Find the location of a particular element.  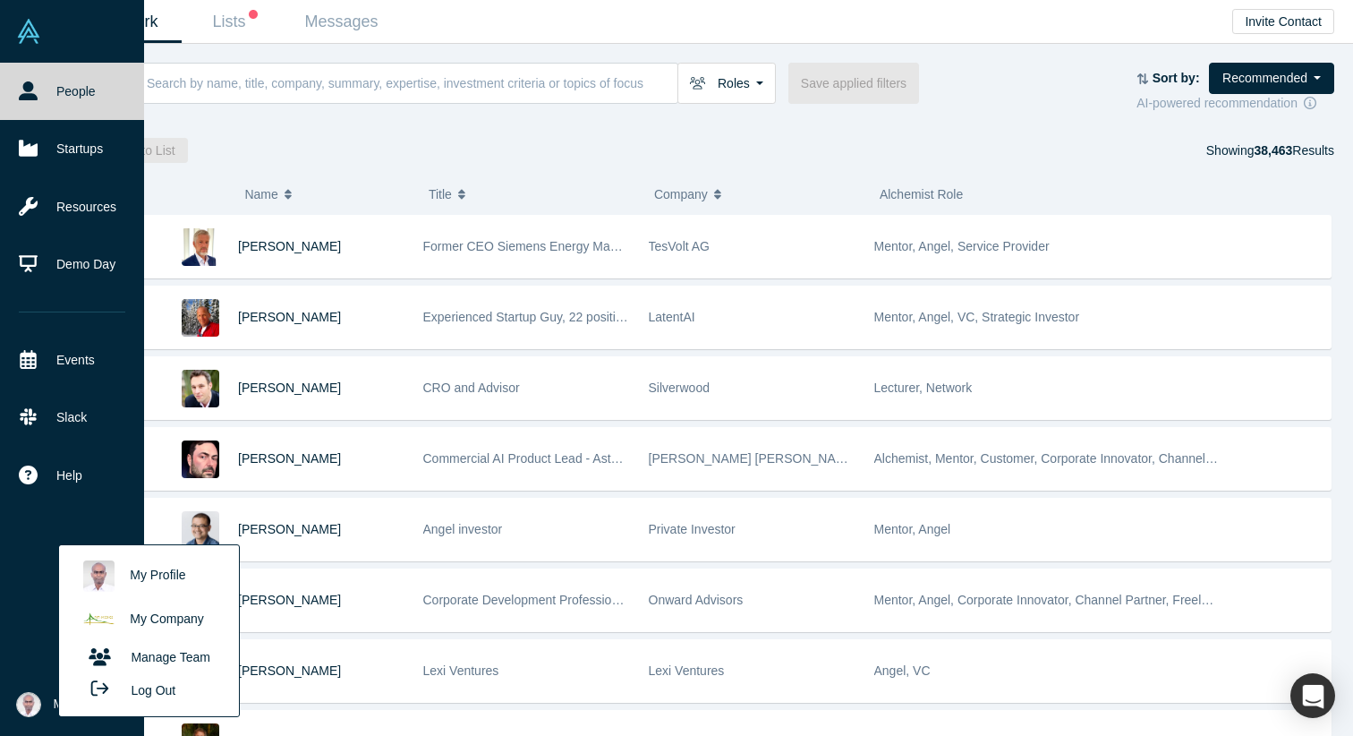

img: Alchemist Vault Logo is located at coordinates (29, 31).